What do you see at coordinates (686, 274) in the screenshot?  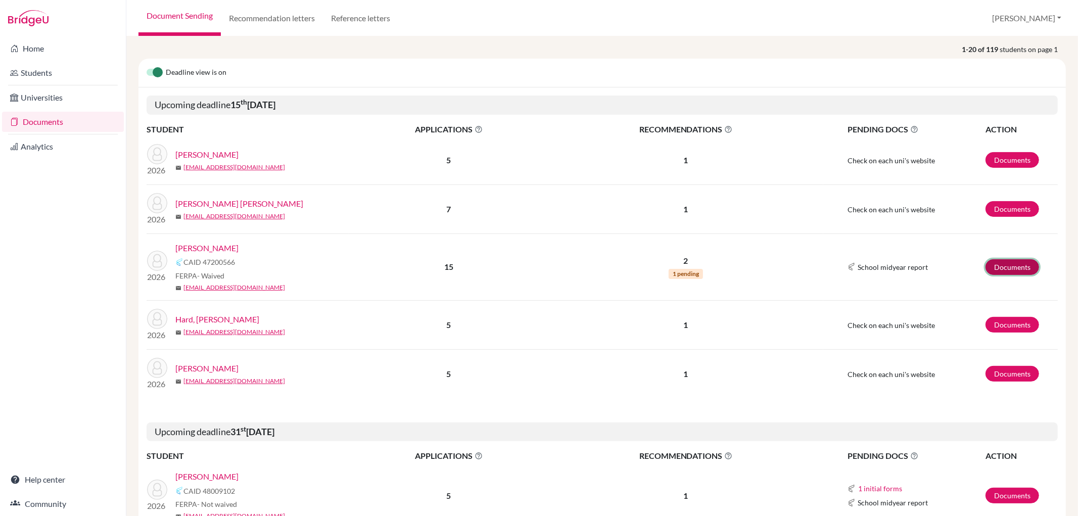 I see `span: 1 pending` at bounding box center [686, 274].